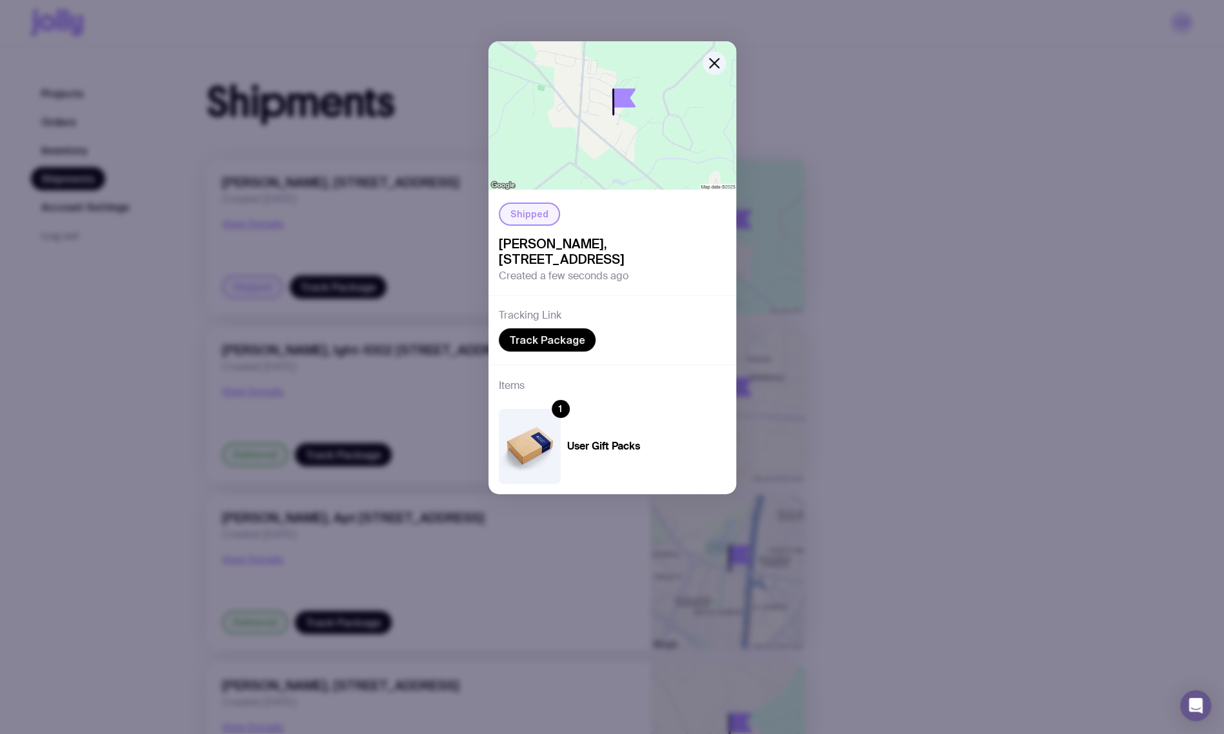  What do you see at coordinates (1195, 706) in the screenshot?
I see `div: Open Intercom Messenger` at bounding box center [1195, 706].